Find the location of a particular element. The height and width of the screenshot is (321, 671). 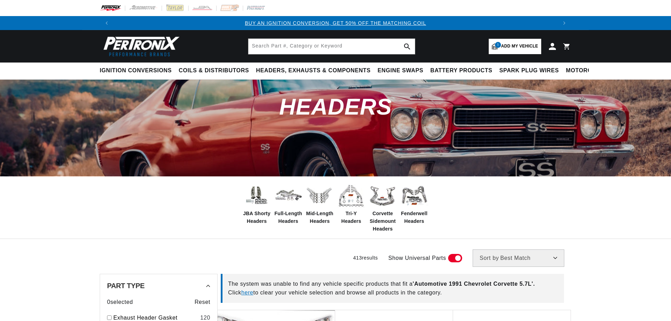

span: Show Universal Parts is located at coordinates (417, 258).